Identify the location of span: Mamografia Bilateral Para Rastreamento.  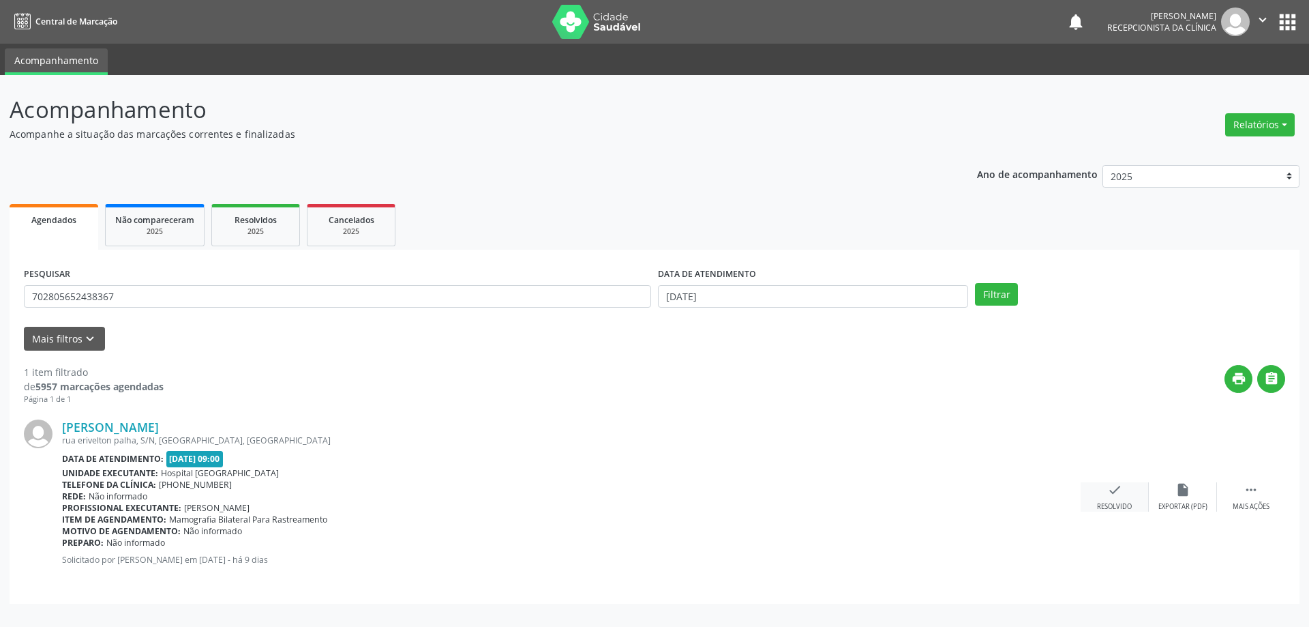
(248, 519).